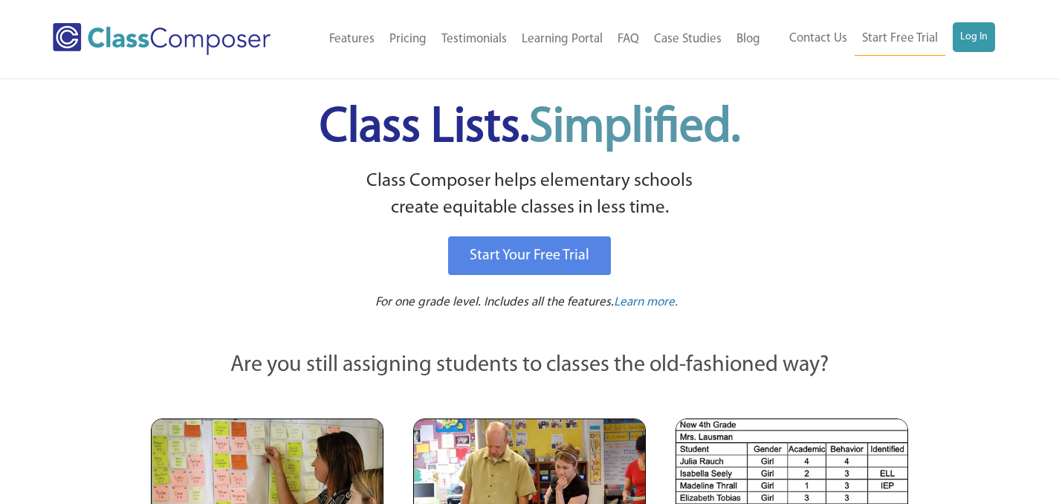 Image resolution: width=1059 pixels, height=504 pixels. I want to click on span: Start Your Free Trial, so click(529, 256).